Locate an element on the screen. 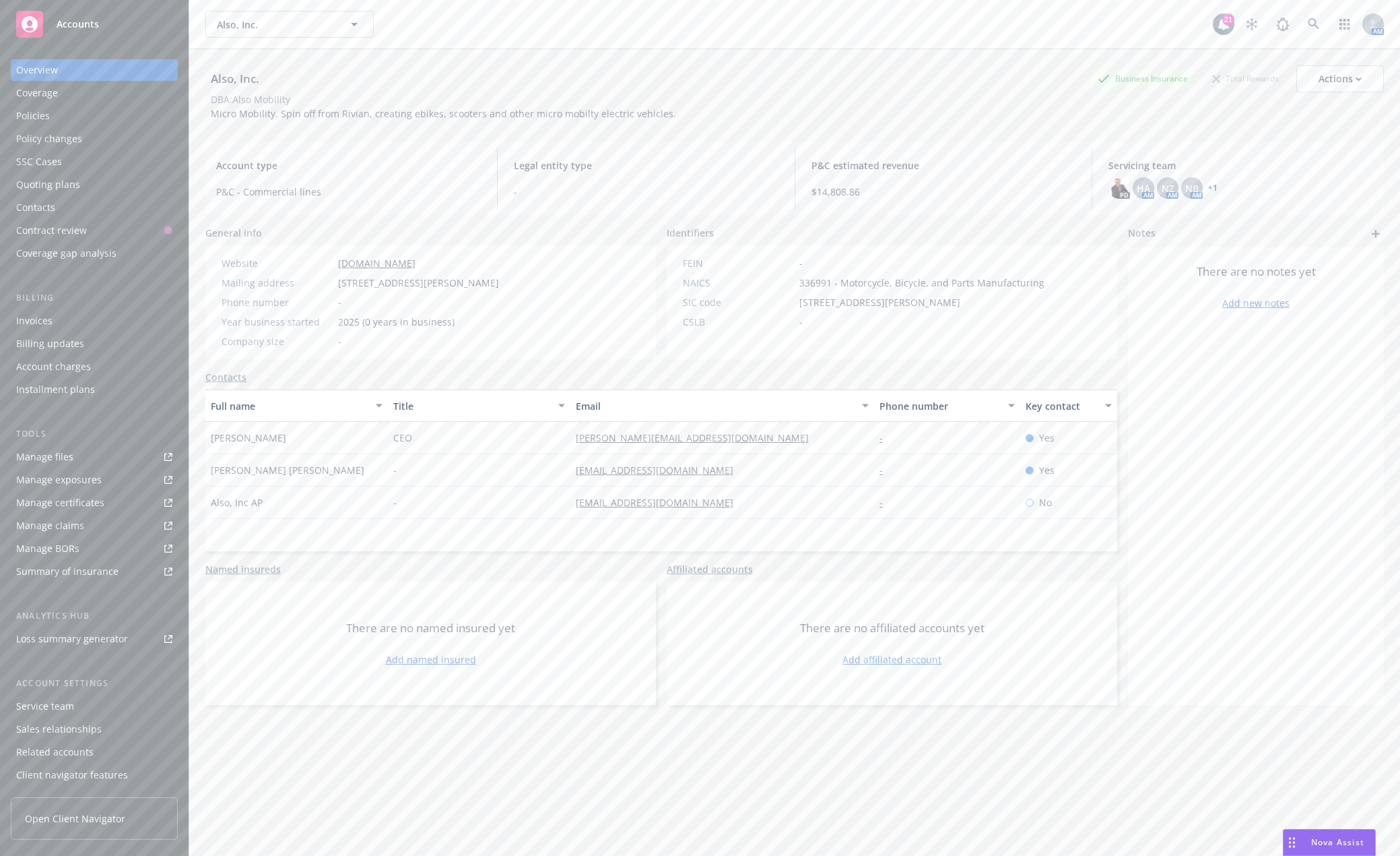 The image size is (1400, 856). a: Add affiliated account is located at coordinates (892, 659).